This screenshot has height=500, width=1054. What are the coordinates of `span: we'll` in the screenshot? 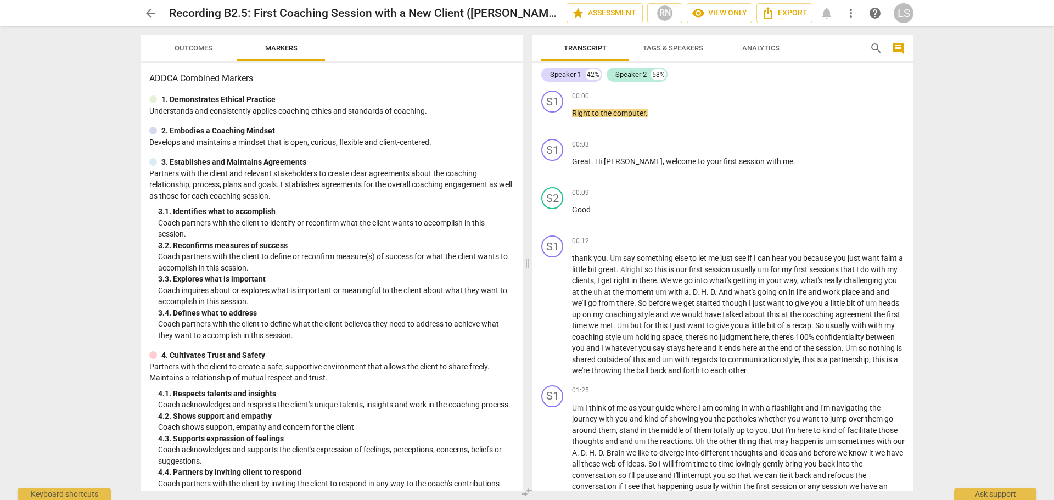 It's located at (580, 303).